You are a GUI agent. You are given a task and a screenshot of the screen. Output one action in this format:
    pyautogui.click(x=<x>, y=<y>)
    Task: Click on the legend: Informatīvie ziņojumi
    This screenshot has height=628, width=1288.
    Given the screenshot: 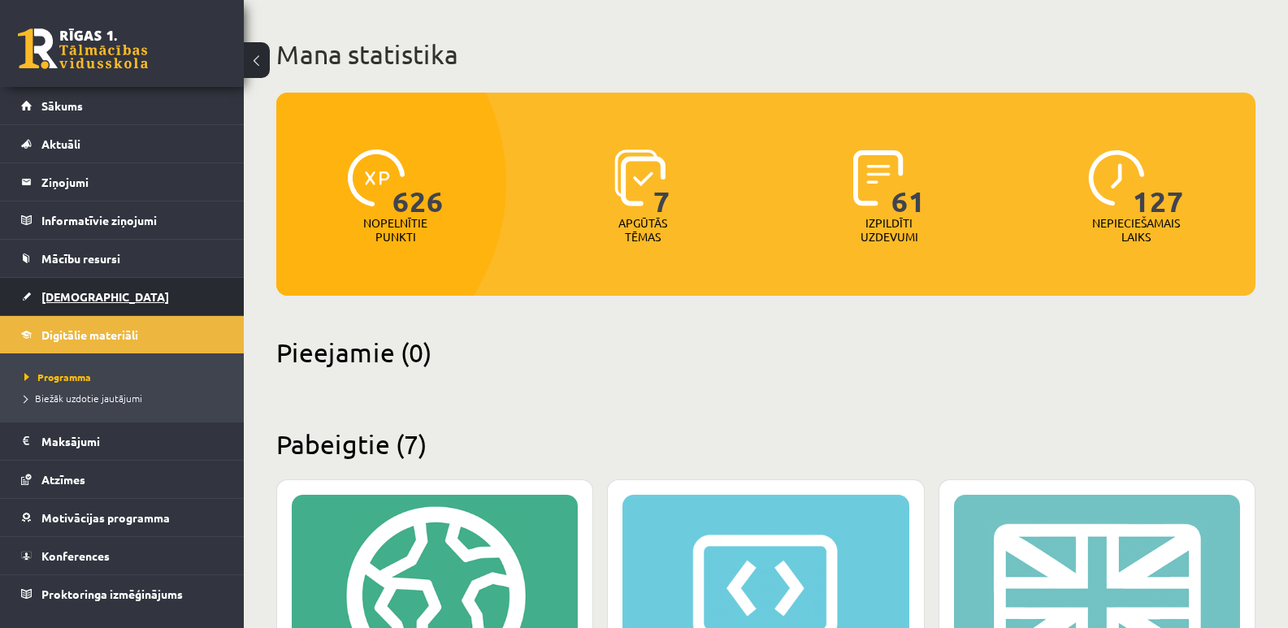 What is the action you would take?
    pyautogui.click(x=132, y=220)
    